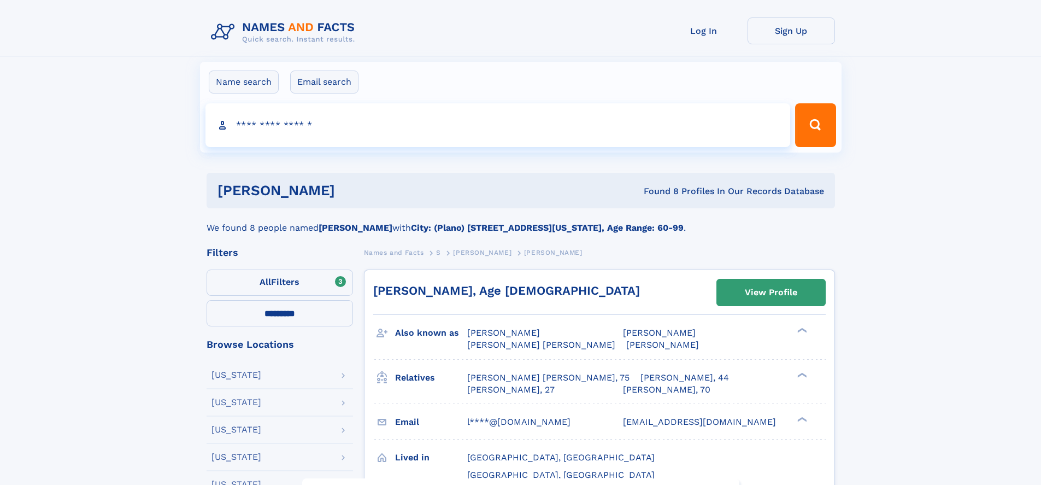 The width and height of the screenshot is (1041, 485). What do you see at coordinates (791, 31) in the screenshot?
I see `a: Sign Up` at bounding box center [791, 31].